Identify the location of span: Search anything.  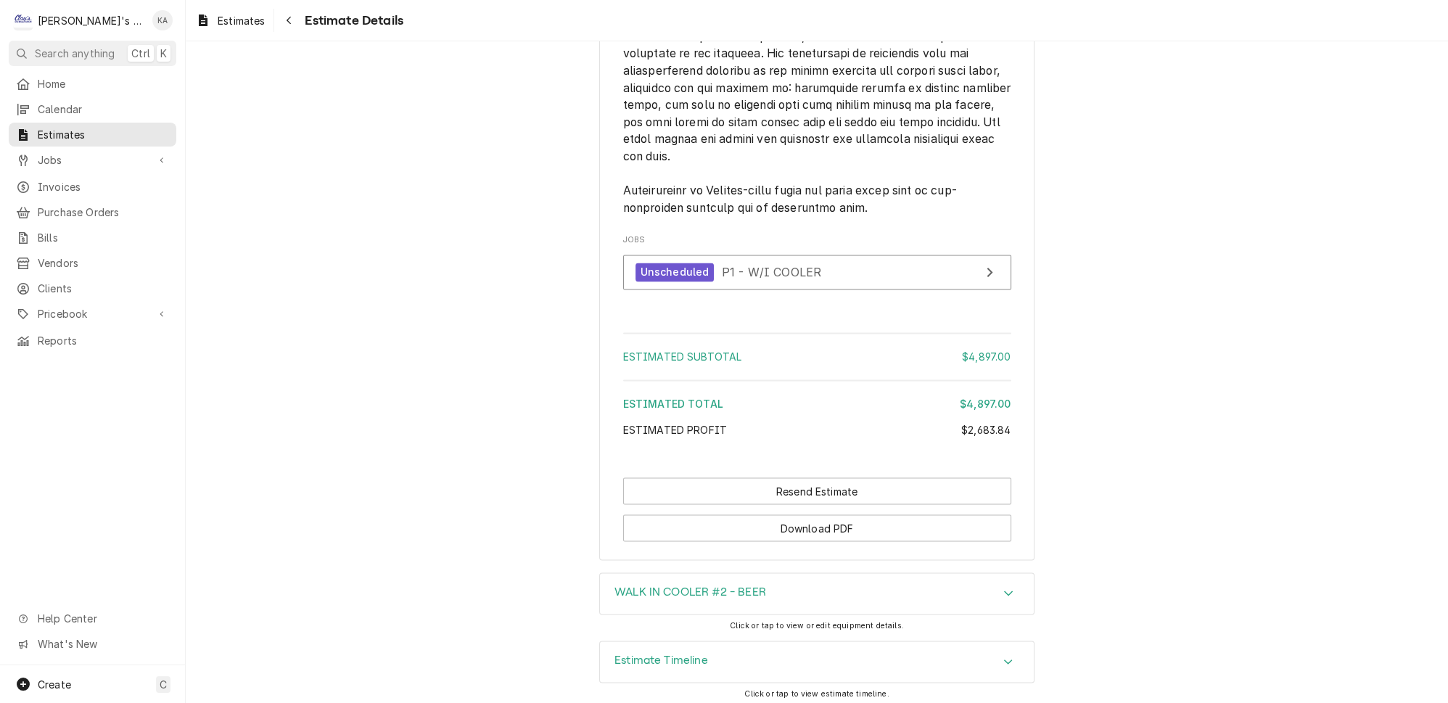
(75, 53).